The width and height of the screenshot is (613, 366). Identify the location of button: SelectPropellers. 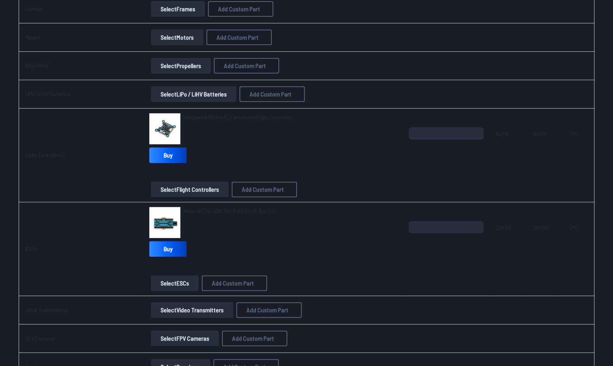
(181, 66).